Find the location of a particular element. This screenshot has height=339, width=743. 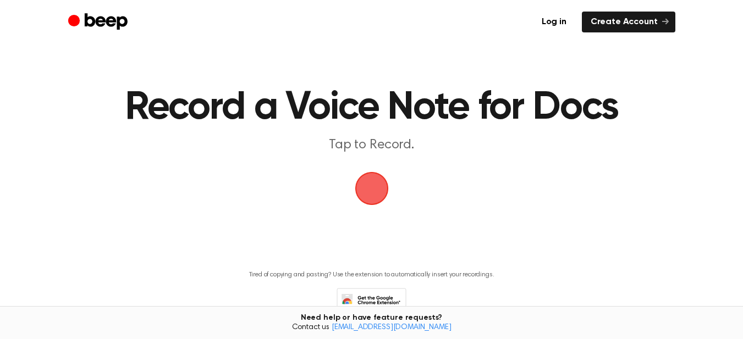

p: Tired of copying and pasting? Use the extension to automatically insert your recordings. is located at coordinates (372, 275).